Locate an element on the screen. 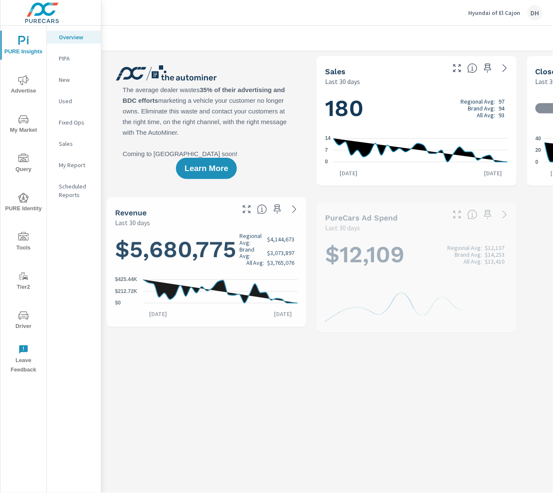 Image resolution: width=553 pixels, height=493 pixels. p: 93 is located at coordinates (502, 115).